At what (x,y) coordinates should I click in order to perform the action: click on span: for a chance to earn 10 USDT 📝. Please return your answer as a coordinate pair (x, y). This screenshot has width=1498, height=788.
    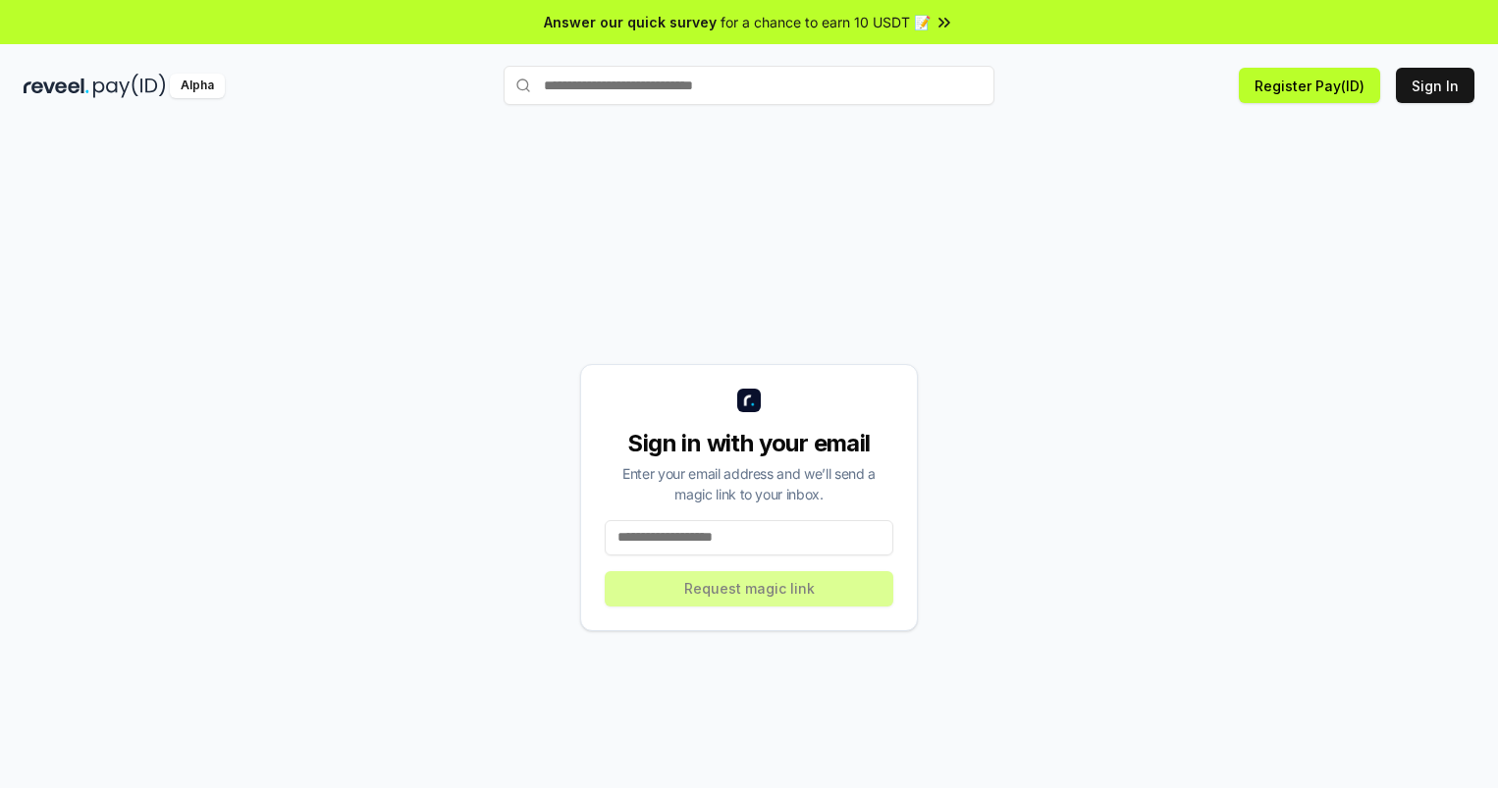
    Looking at the image, I should click on (825, 22).